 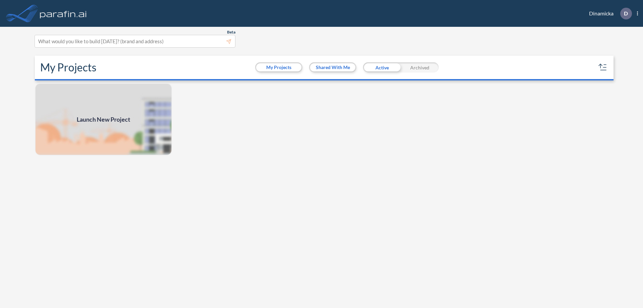 What do you see at coordinates (68, 67) in the screenshot?
I see `h2: My Projects` at bounding box center [68, 67].